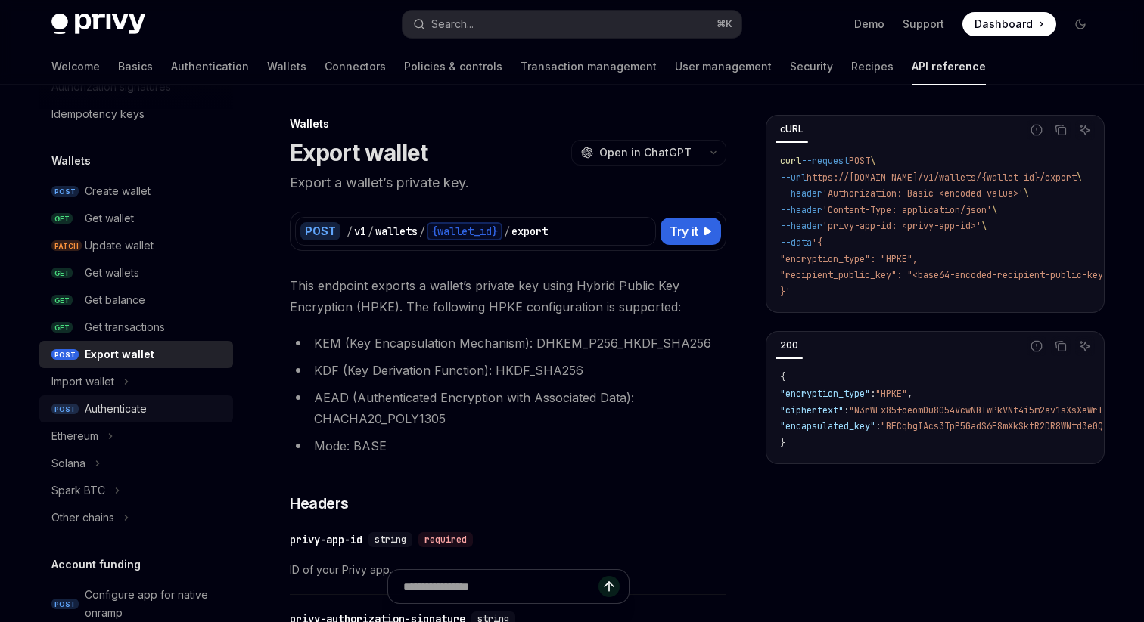 The width and height of the screenshot is (1144, 622). I want to click on span: --request, so click(824, 161).